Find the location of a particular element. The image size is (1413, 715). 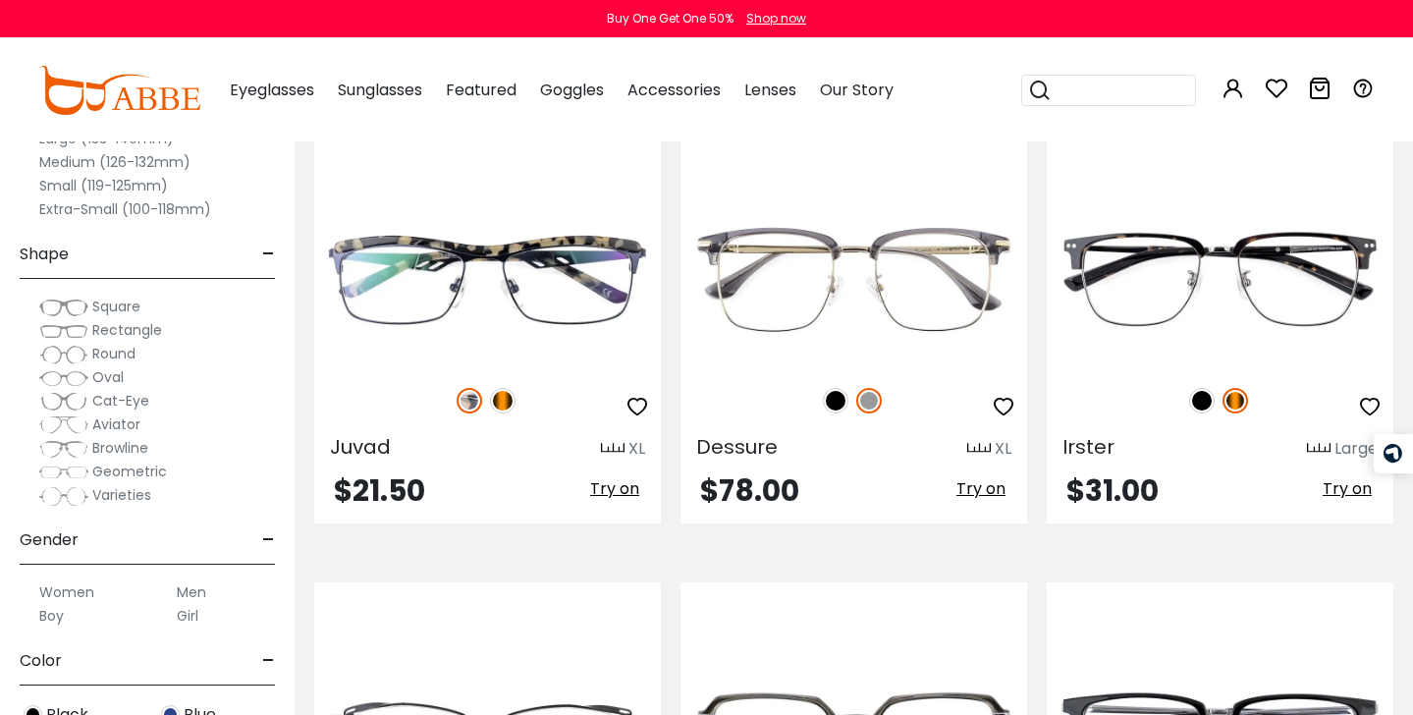

span: Our Story is located at coordinates (856, 89).